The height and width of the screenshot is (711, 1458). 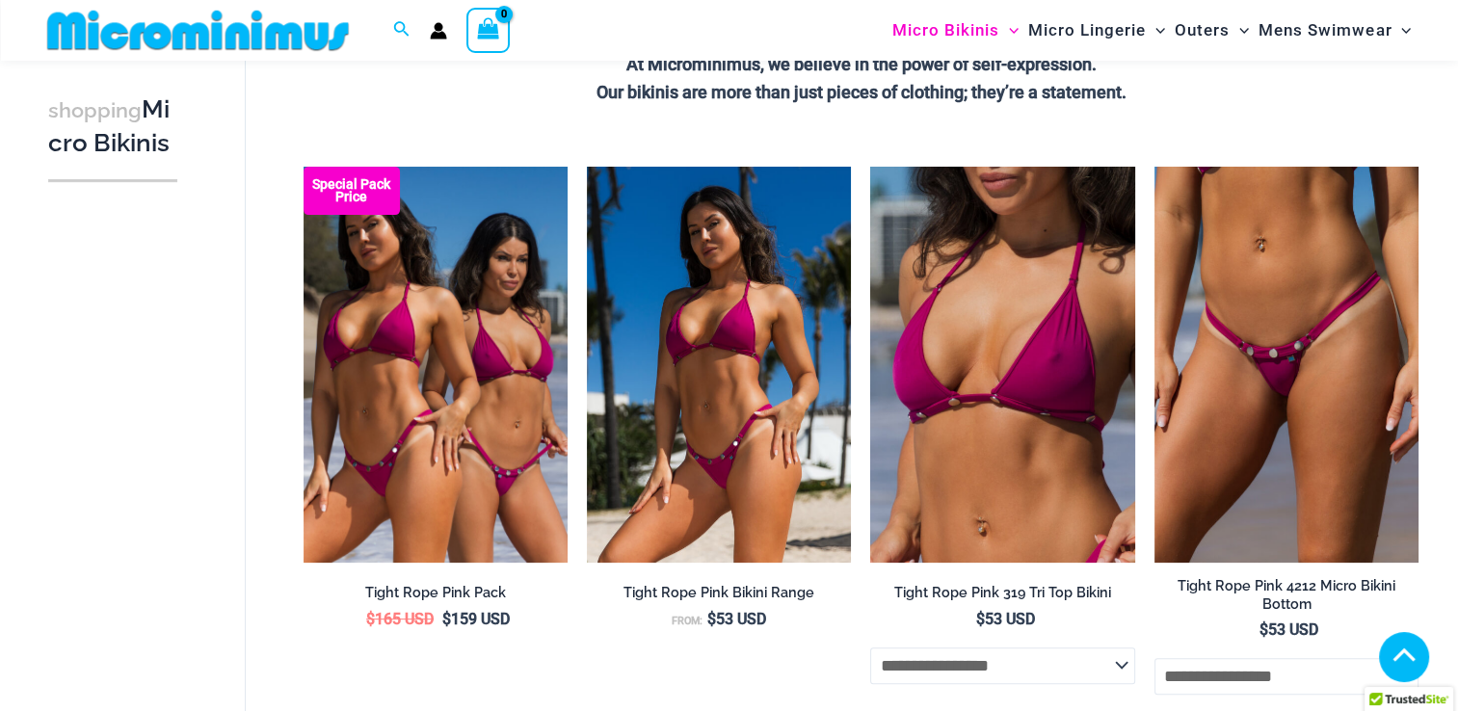 I want to click on a: View Shopping Cart, empty, so click(x=489, y=30).